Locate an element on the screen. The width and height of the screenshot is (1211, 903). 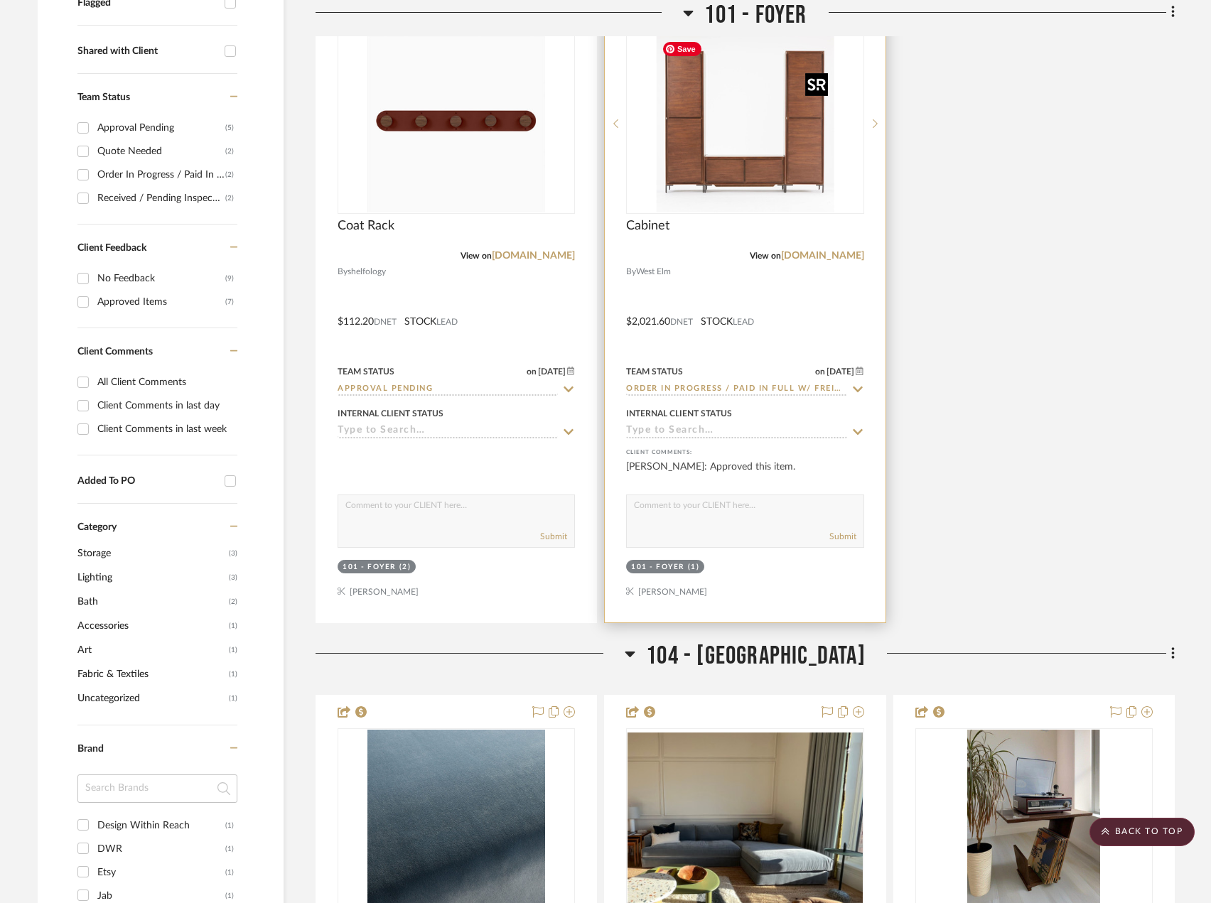
scroll-to-top-button: BACK TO TOP is located at coordinates (1142, 832).